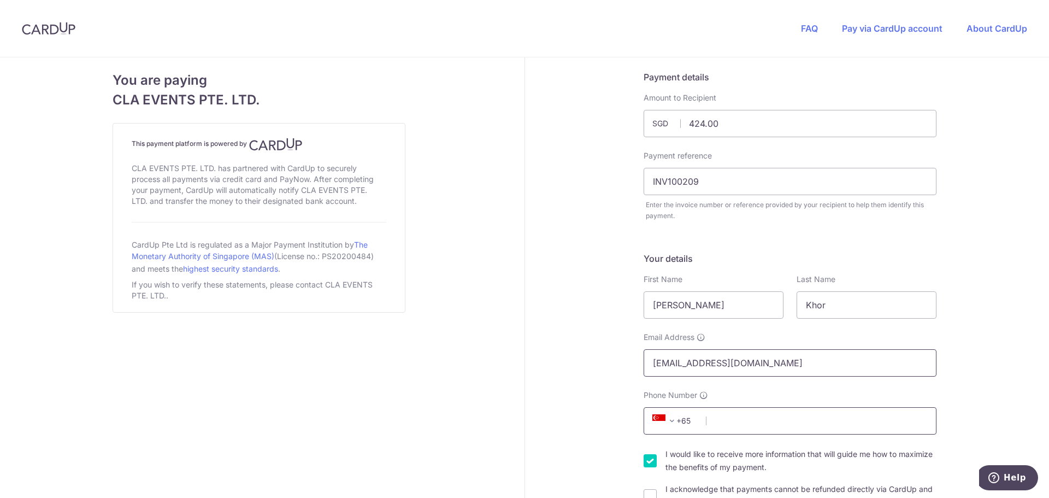  I want to click on span: SGD, so click(666, 123).